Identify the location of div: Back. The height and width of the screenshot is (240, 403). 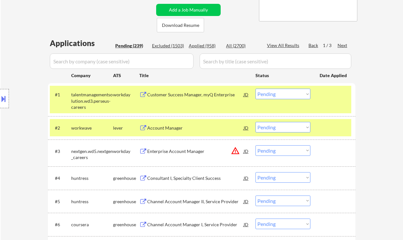
(314, 45).